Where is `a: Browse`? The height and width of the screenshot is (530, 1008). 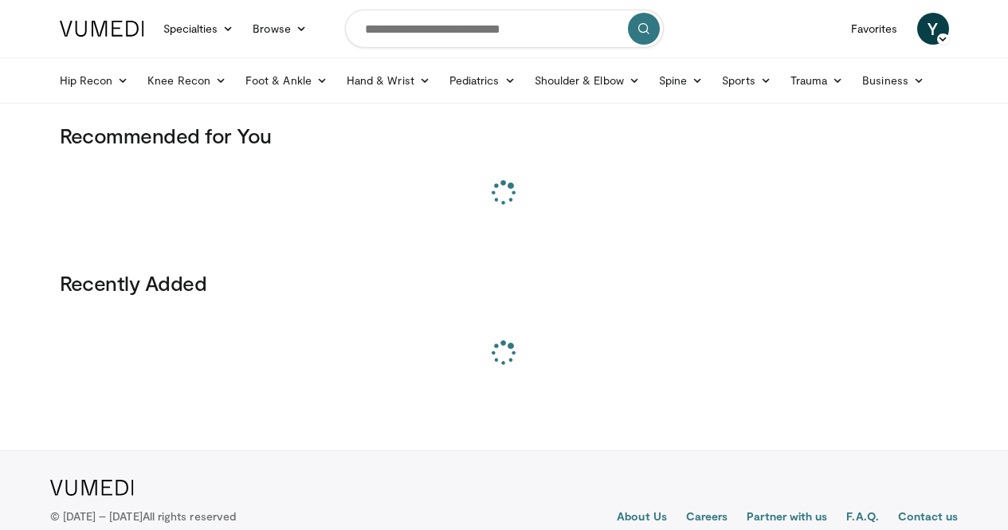
a: Browse is located at coordinates (280, 29).